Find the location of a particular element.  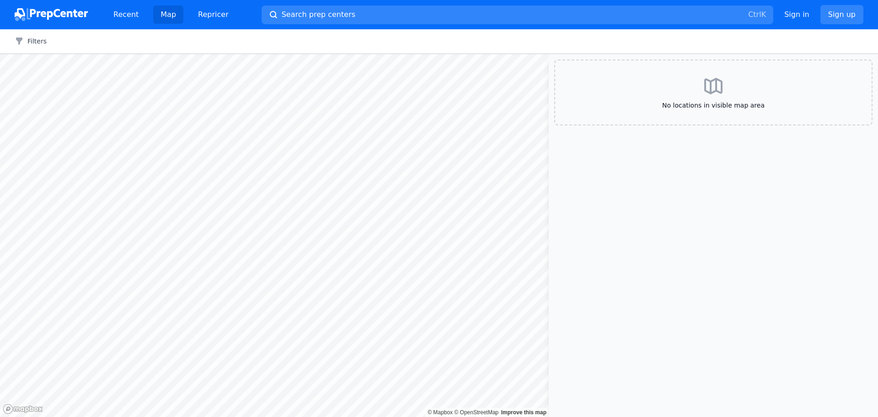

a: Map feedback is located at coordinates (524, 412).